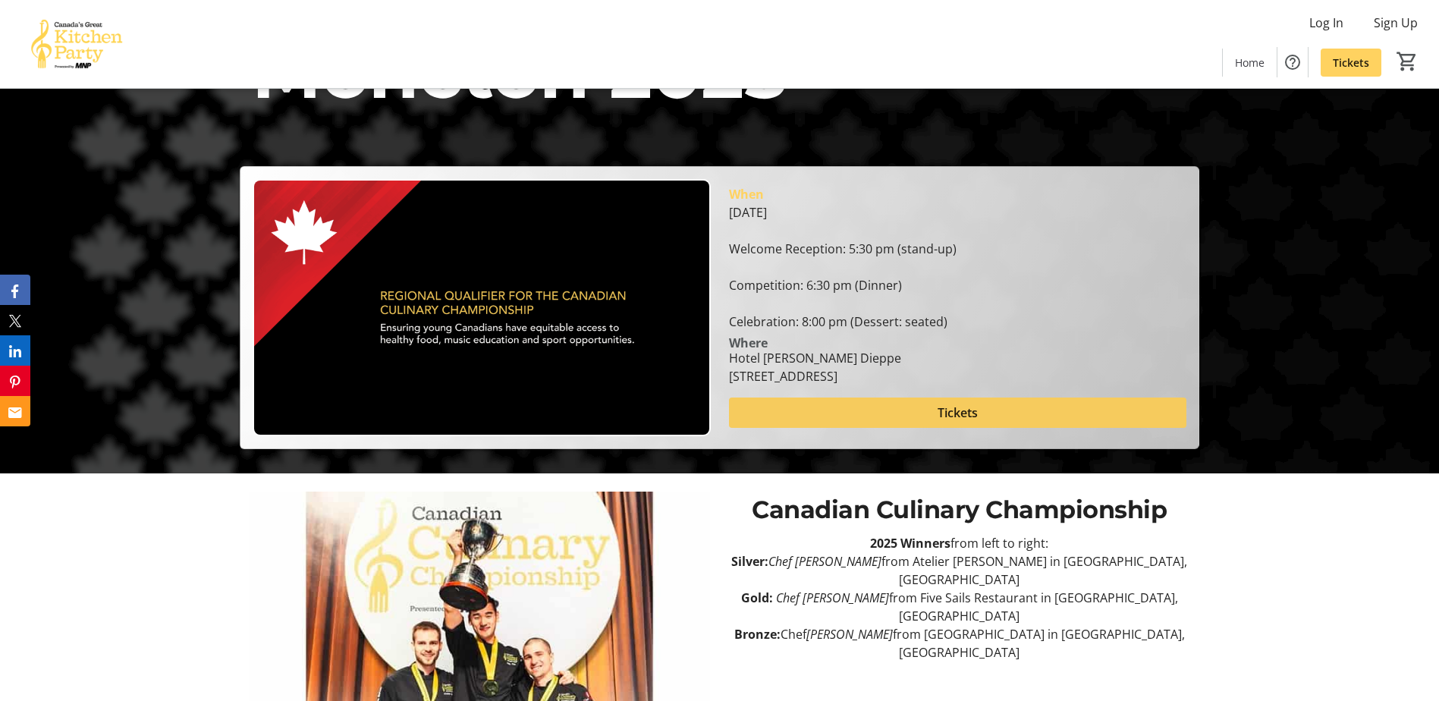 The image size is (1439, 701). I want to click on span: Sign Up, so click(1396, 23).